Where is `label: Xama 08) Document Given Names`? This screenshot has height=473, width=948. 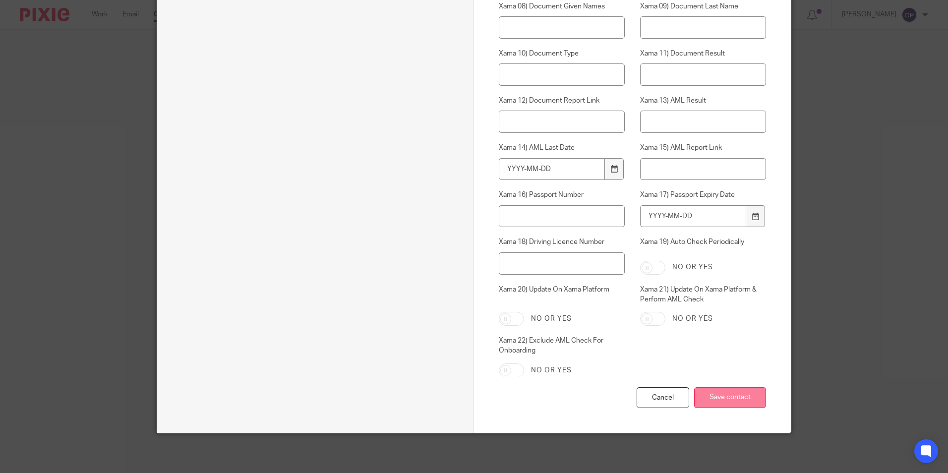
label: Xama 08) Document Given Names is located at coordinates (562, 6).